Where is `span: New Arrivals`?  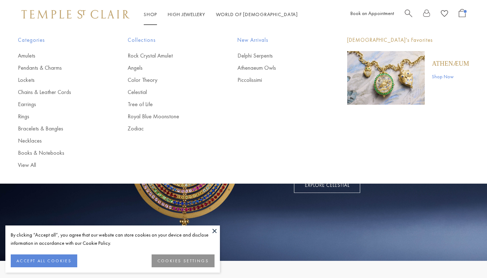 span: New Arrivals is located at coordinates (278, 40).